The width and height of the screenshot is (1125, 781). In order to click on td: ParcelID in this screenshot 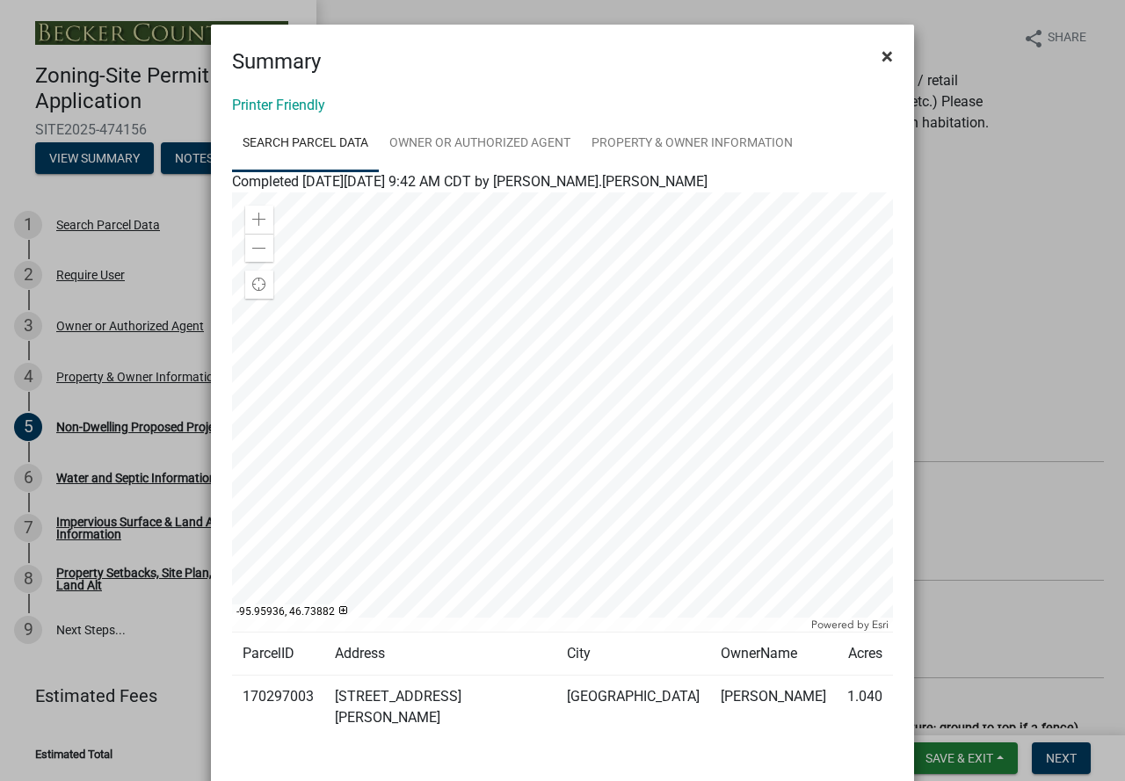, I will do `click(278, 654)`.